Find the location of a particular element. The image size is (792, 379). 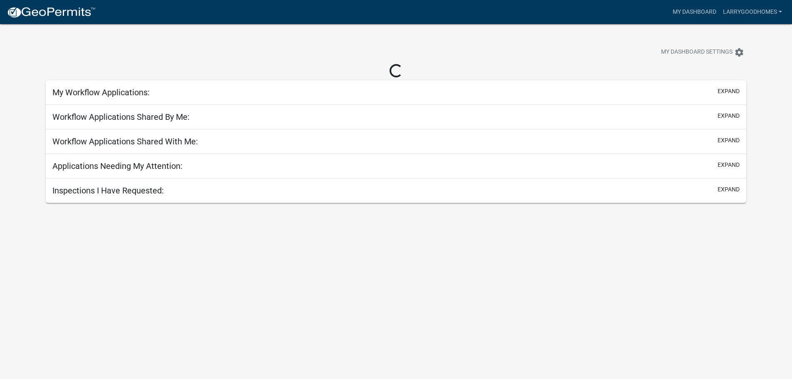

a: larrygoodhomes is located at coordinates (753, 12).